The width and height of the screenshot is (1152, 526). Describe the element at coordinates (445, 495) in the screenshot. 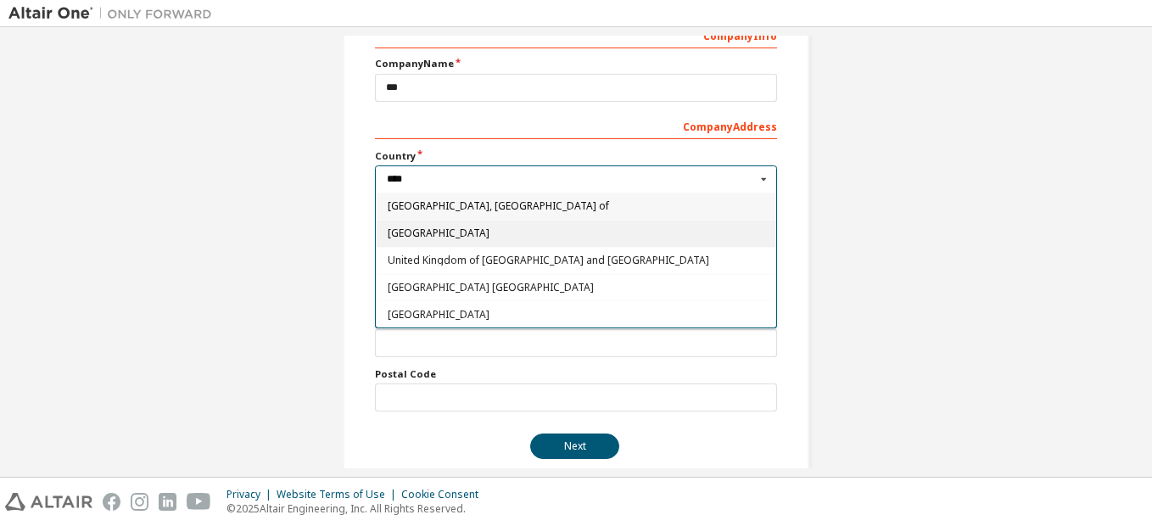

I see `div: Cookie Consent` at that location.